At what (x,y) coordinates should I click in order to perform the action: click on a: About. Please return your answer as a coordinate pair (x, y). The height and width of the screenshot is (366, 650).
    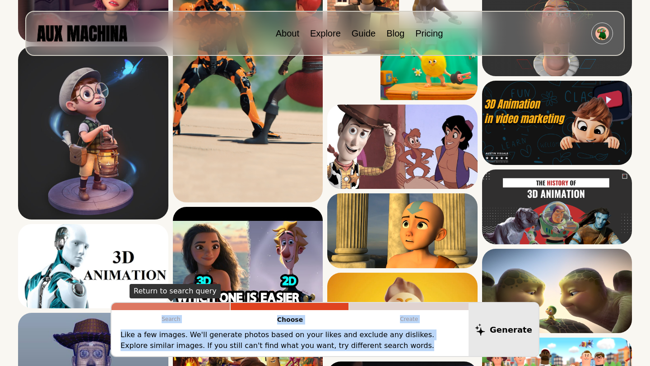
    Looking at the image, I should click on (287, 33).